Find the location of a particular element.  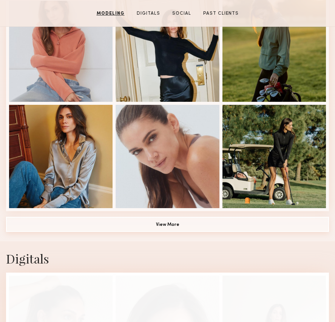

div: Digitals is located at coordinates (167, 259).